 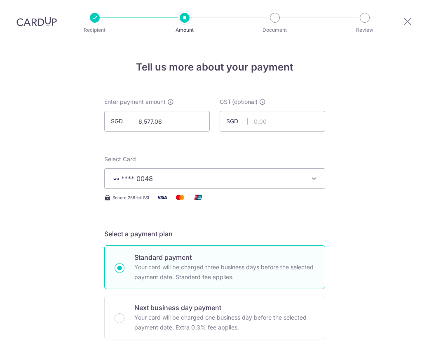 I want to click on img: VISA, so click(x=116, y=179).